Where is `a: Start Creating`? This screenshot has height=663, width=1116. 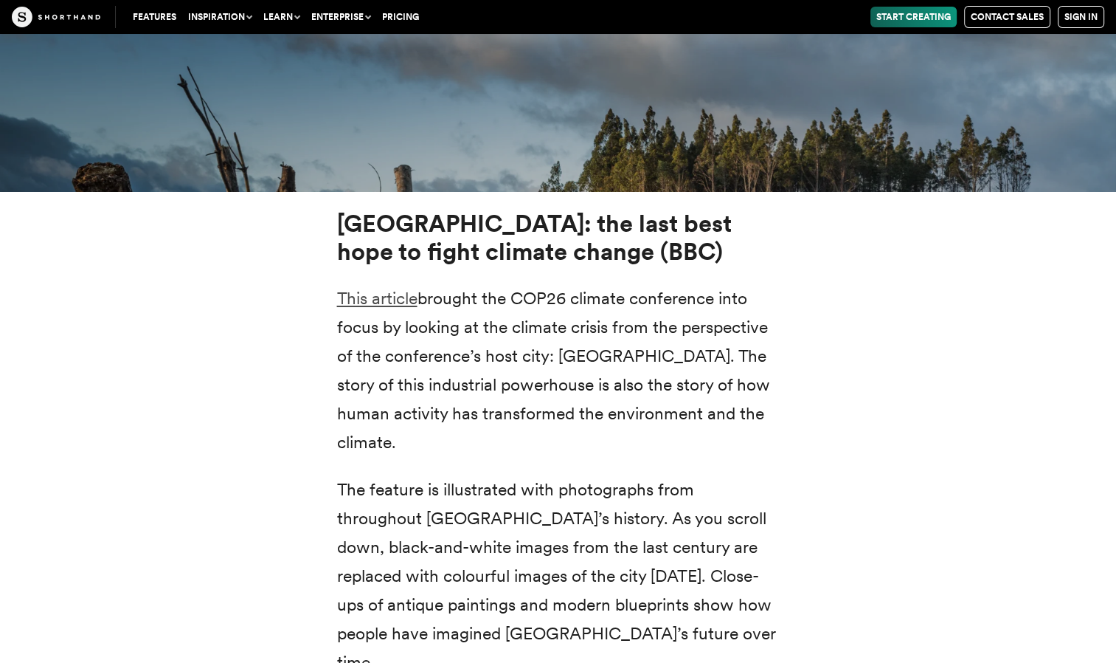 a: Start Creating is located at coordinates (913, 17).